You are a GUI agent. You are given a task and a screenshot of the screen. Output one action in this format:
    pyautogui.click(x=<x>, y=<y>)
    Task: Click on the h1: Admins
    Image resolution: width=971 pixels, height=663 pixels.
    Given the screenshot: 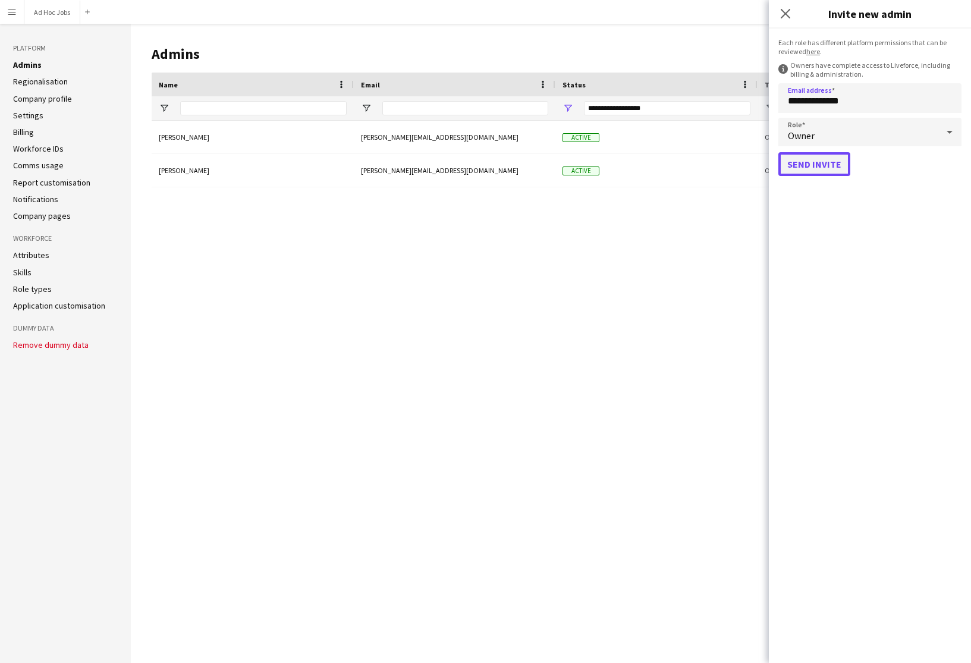 What is the action you would take?
    pyautogui.click(x=506, y=54)
    